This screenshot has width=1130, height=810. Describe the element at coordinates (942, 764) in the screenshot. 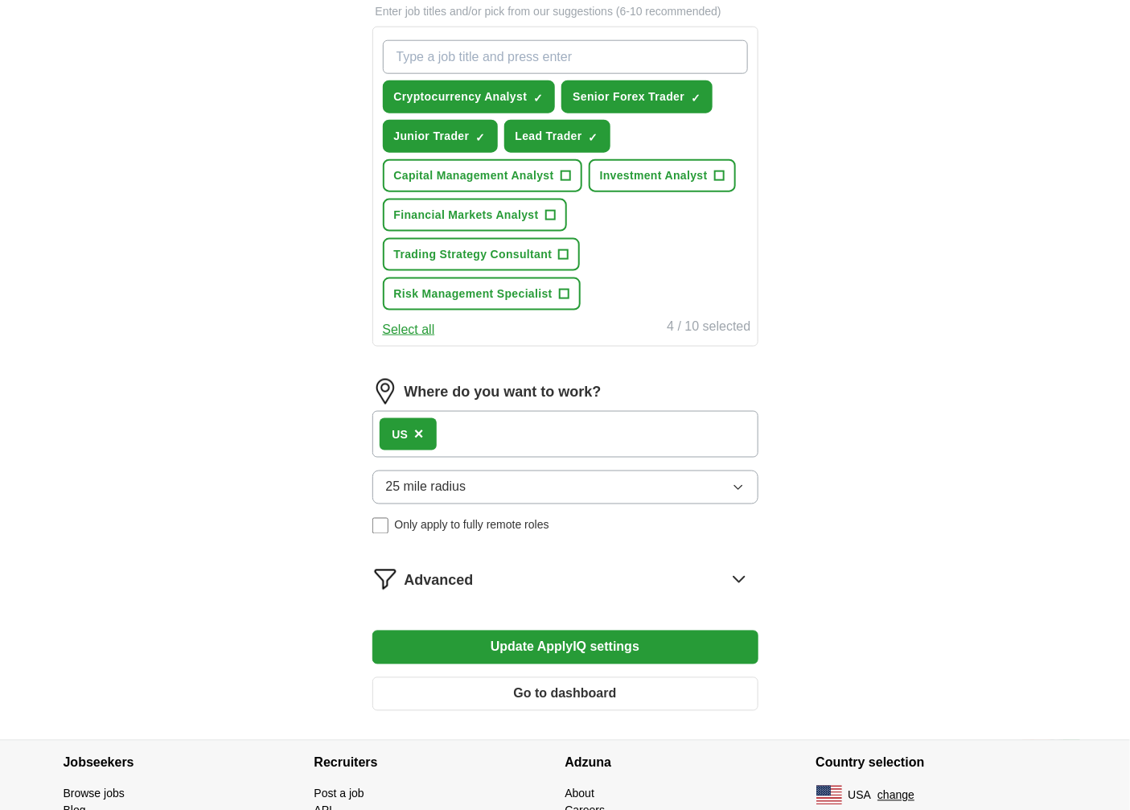

I see `h4: Country selection` at that location.